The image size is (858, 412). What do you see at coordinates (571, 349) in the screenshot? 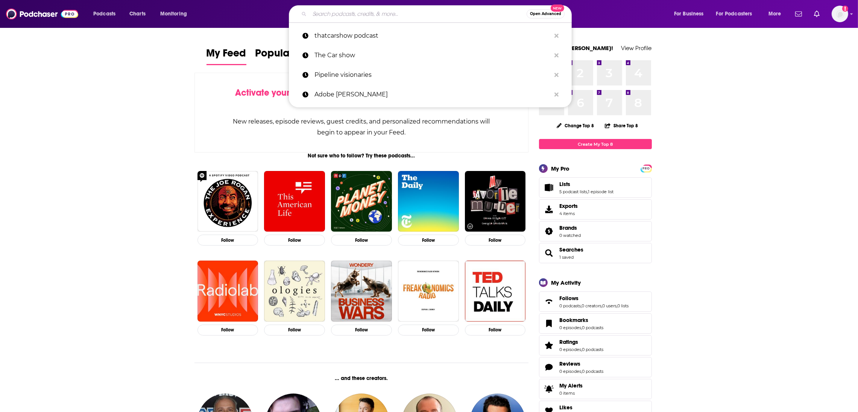
I see `a: 0 episodes` at bounding box center [571, 349].